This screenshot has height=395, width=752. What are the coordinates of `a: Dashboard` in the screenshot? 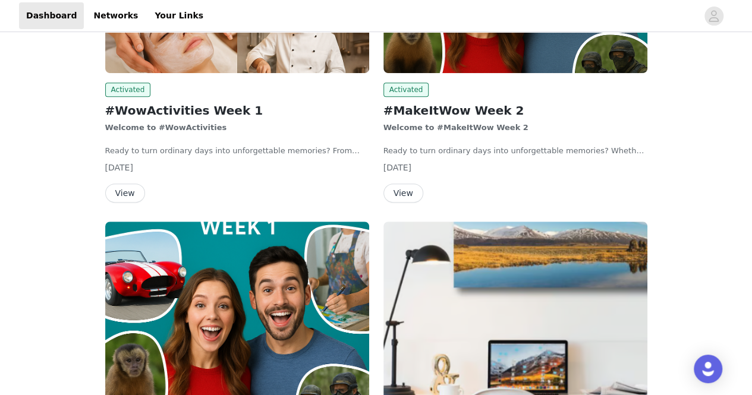 It's located at (51, 15).